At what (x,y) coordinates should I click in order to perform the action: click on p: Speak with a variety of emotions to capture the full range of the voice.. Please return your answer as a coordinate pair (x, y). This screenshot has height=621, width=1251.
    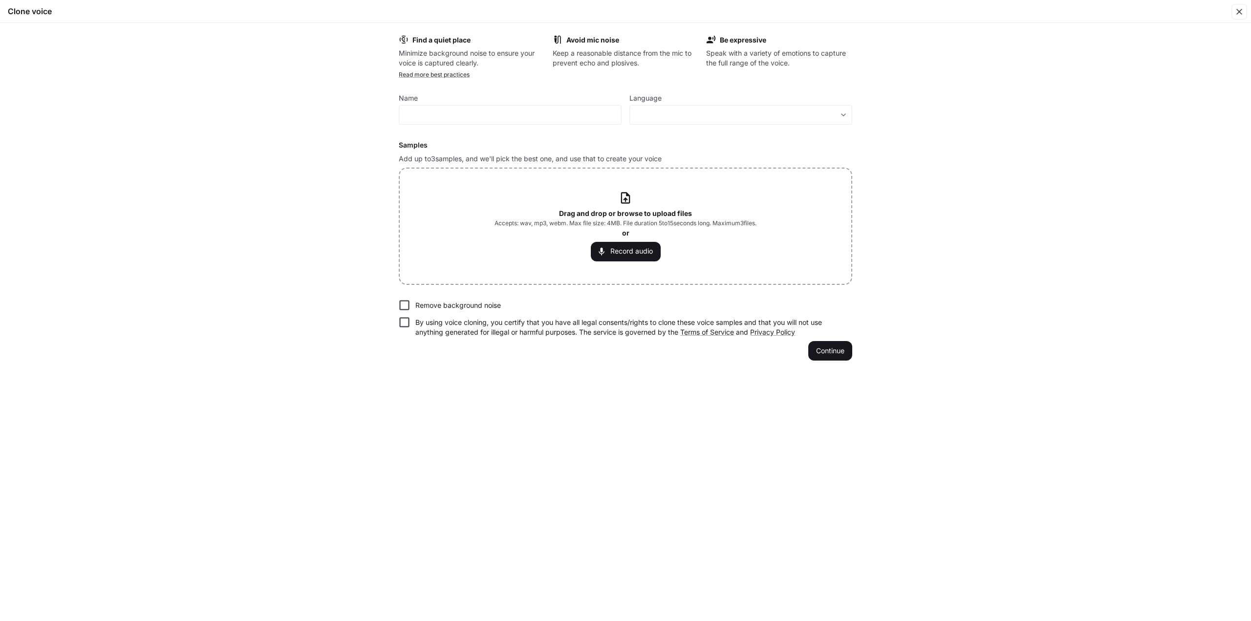
    Looking at the image, I should click on (779, 58).